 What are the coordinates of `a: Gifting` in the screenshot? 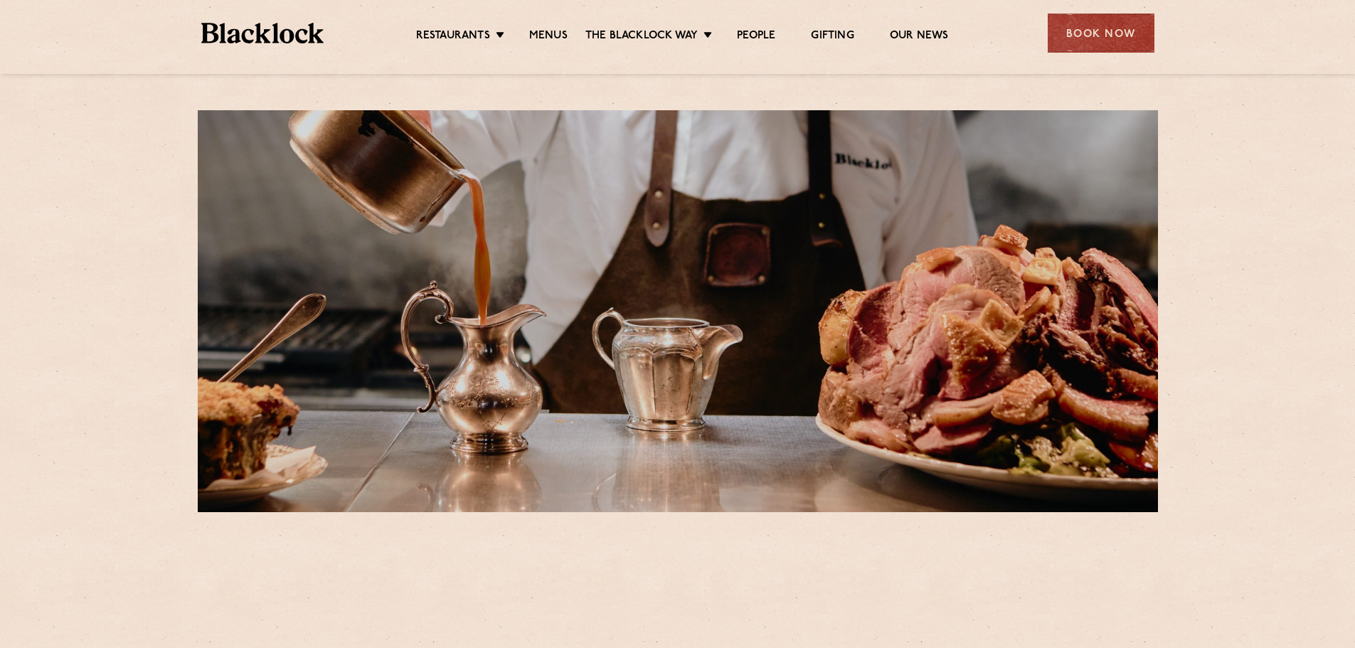 It's located at (832, 37).